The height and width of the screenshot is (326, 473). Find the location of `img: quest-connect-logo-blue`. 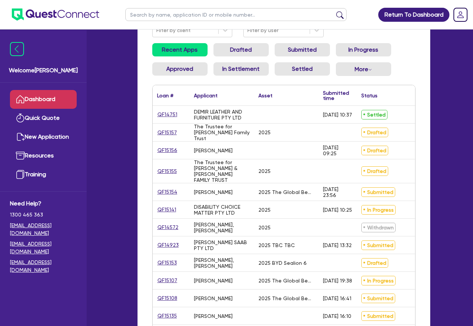

img: quest-connect-logo-blue is located at coordinates (55, 14).